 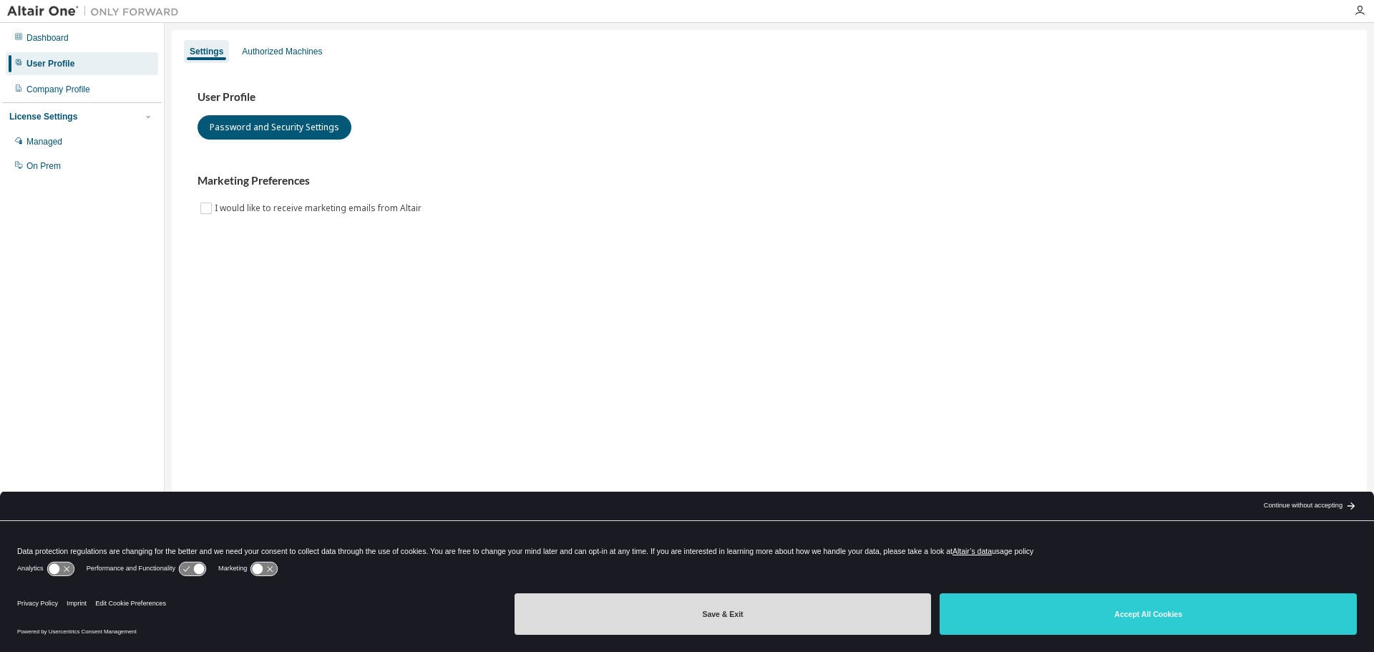 I want to click on div: Dashboard, so click(x=47, y=38).